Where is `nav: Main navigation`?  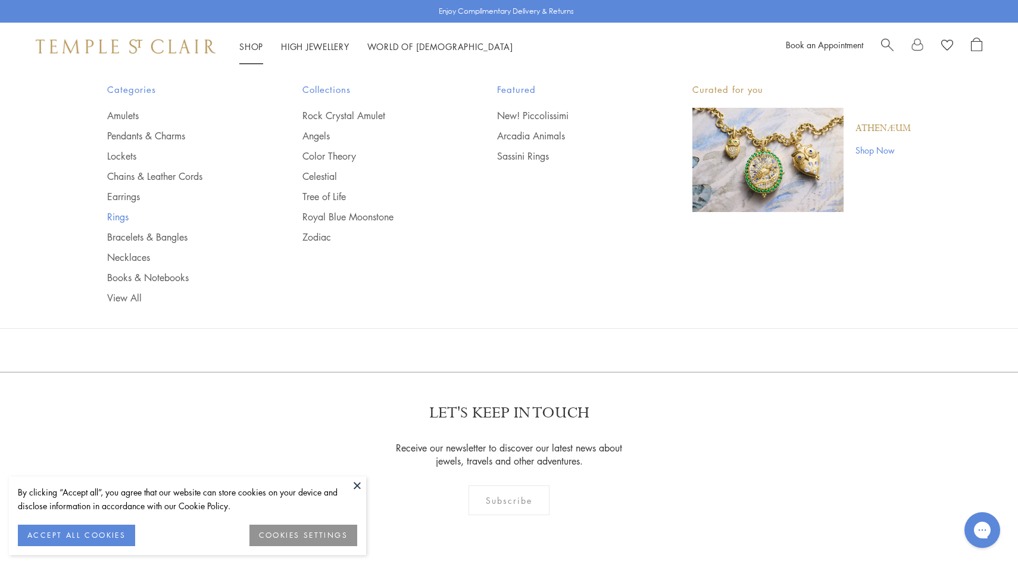 nav: Main navigation is located at coordinates (376, 46).